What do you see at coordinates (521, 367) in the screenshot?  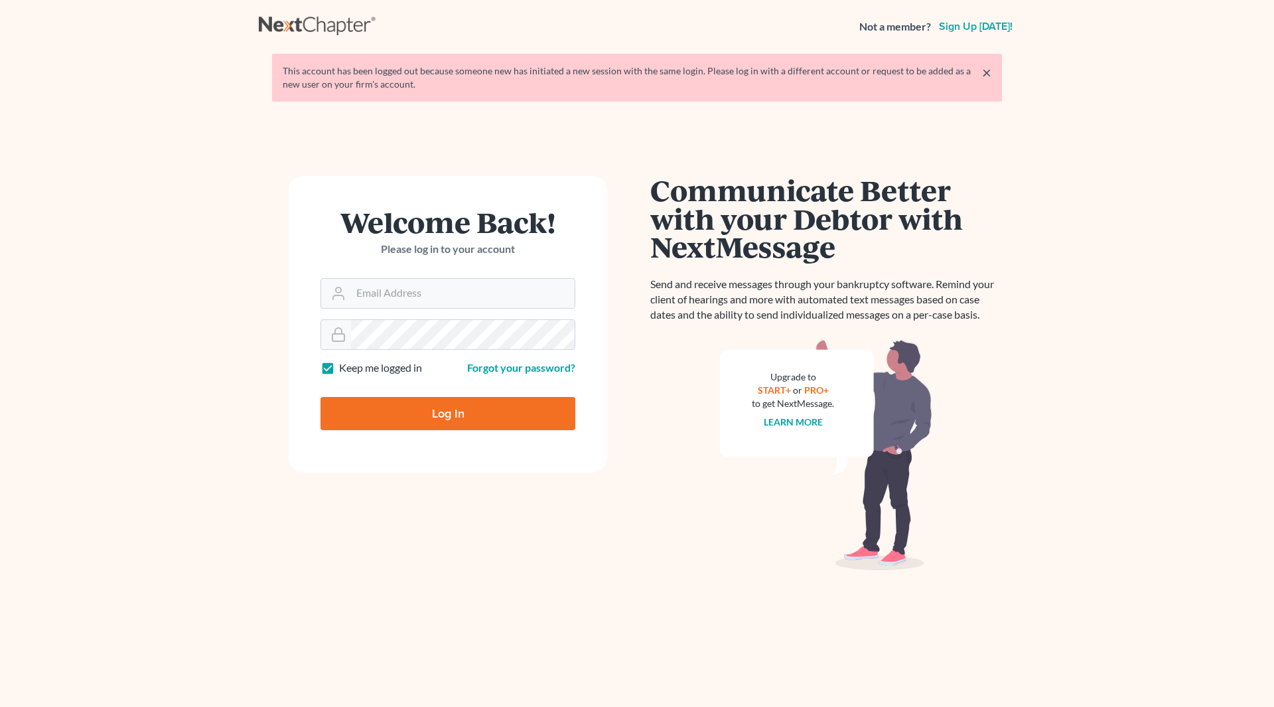 I see `a: Forgot your password?` at bounding box center [521, 367].